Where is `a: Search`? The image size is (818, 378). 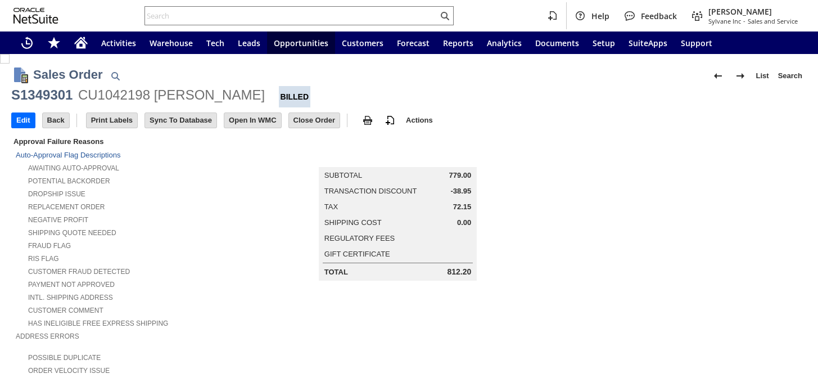
a: Search is located at coordinates (790, 76).